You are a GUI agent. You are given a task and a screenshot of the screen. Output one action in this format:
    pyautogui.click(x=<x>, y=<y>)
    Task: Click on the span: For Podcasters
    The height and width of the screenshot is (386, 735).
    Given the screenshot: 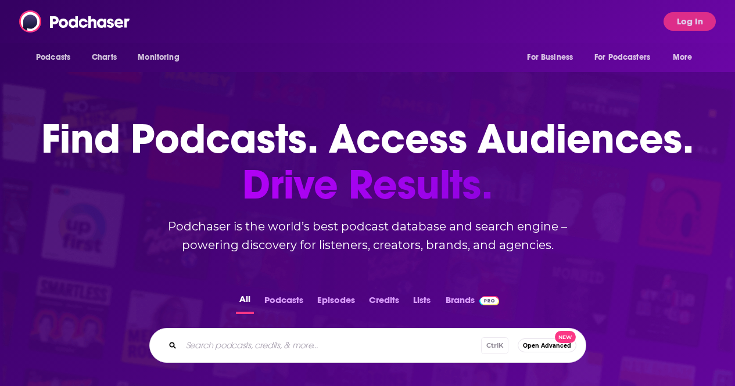 What is the action you would take?
    pyautogui.click(x=622, y=58)
    